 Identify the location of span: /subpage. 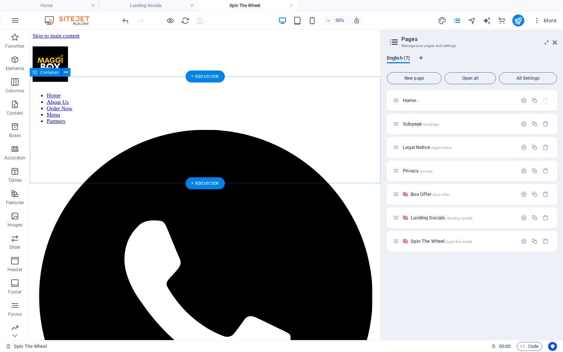
(431, 124).